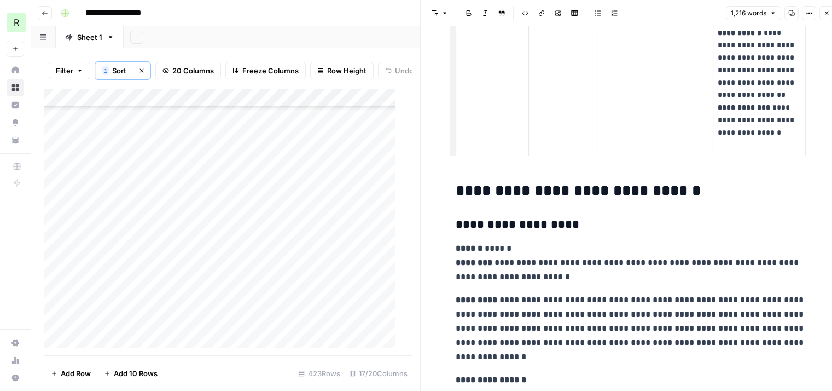 The height and width of the screenshot is (391, 832). I want to click on button: Add Row, so click(71, 373).